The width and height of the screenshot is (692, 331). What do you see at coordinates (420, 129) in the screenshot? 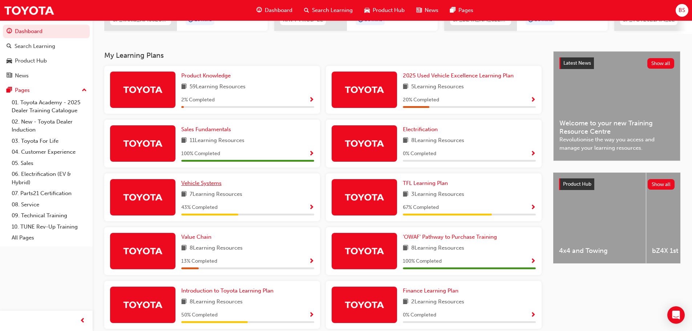
I see `span: Electrification` at bounding box center [420, 129].